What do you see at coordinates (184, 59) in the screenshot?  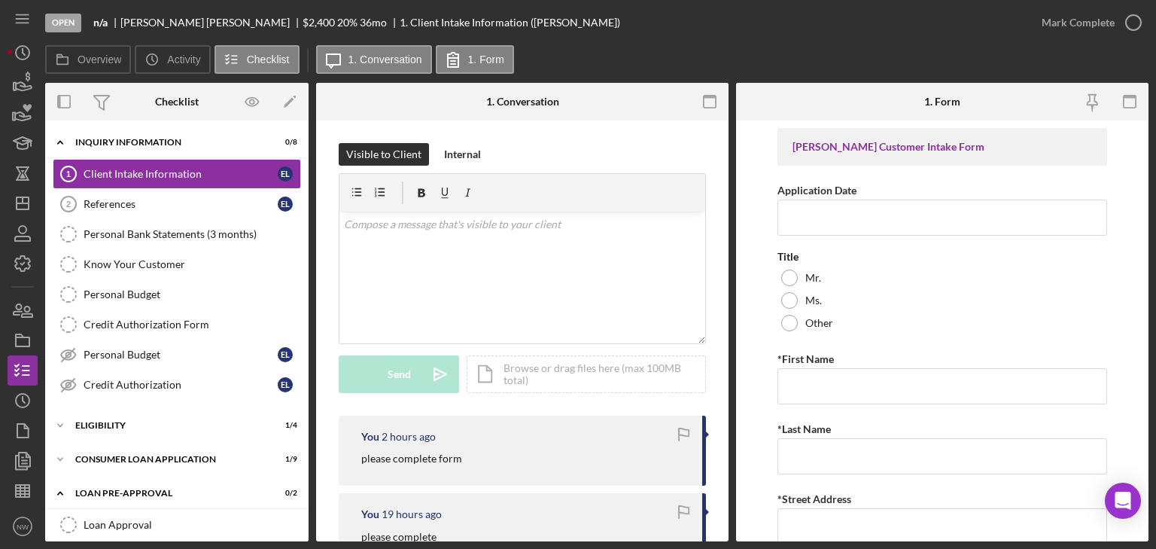 I see `label: Activity` at bounding box center [184, 59].